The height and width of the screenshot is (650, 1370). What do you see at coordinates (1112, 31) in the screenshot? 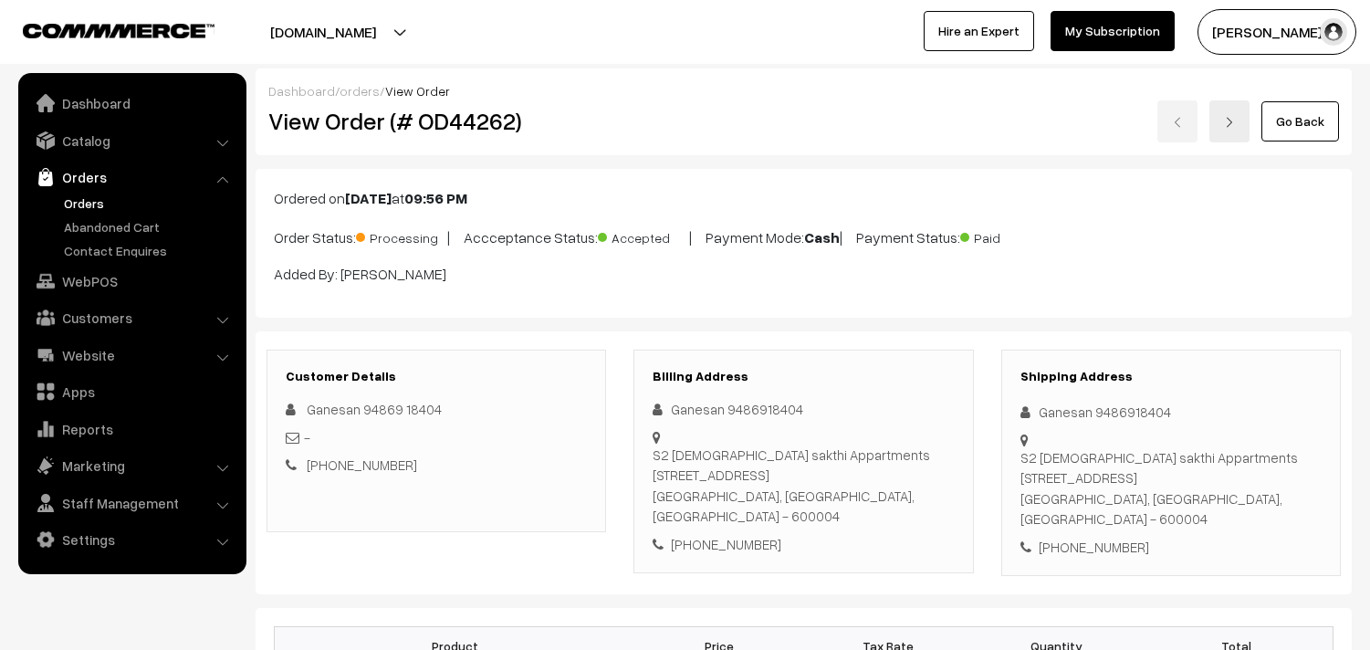
I see `a: My Subscription` at bounding box center [1112, 31].